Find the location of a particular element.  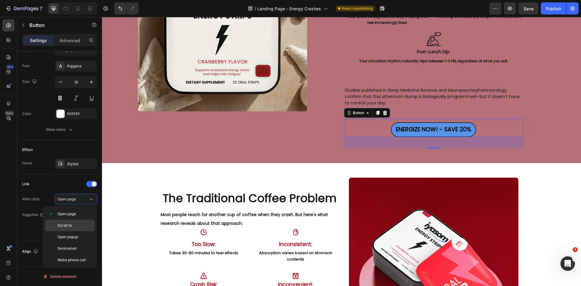

p: Settings is located at coordinates (38, 40).